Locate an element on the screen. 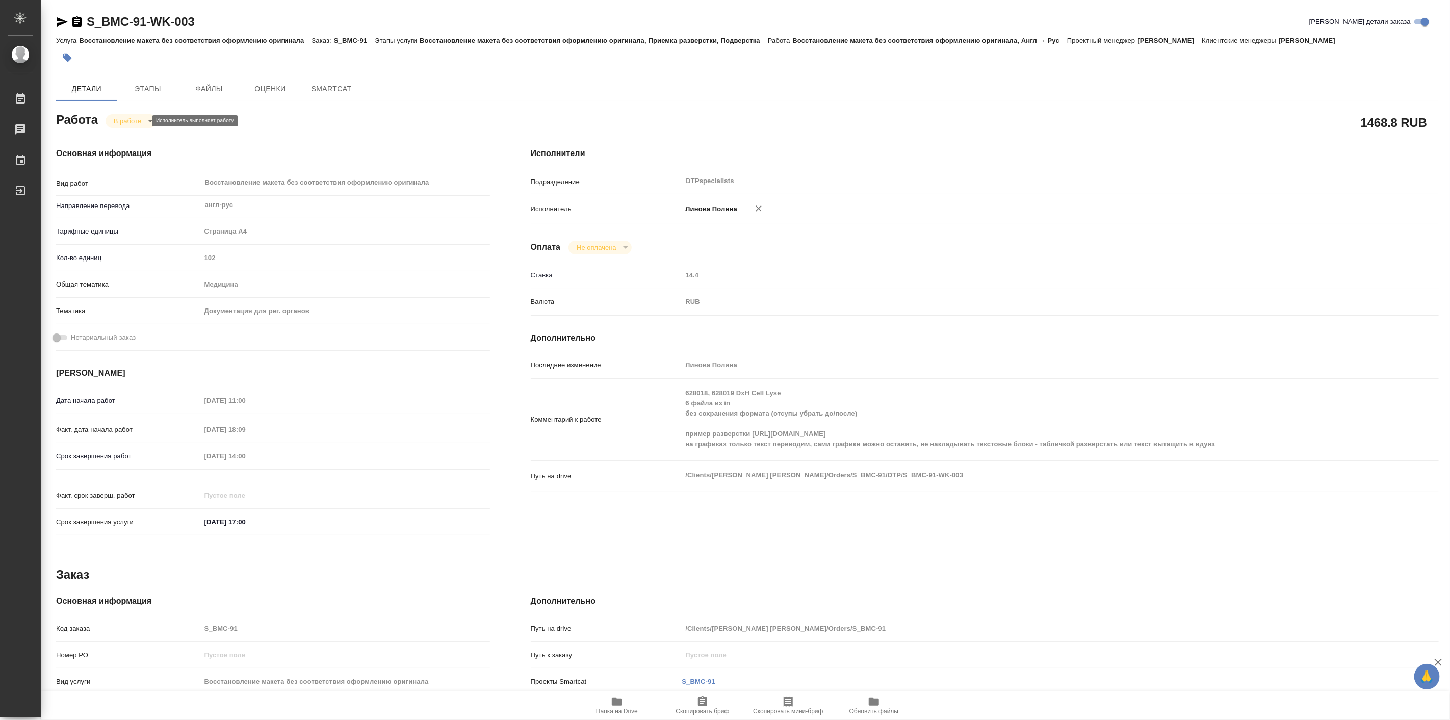 This screenshot has height=720, width=1450. button: Папка на Drive is located at coordinates (617, 706).